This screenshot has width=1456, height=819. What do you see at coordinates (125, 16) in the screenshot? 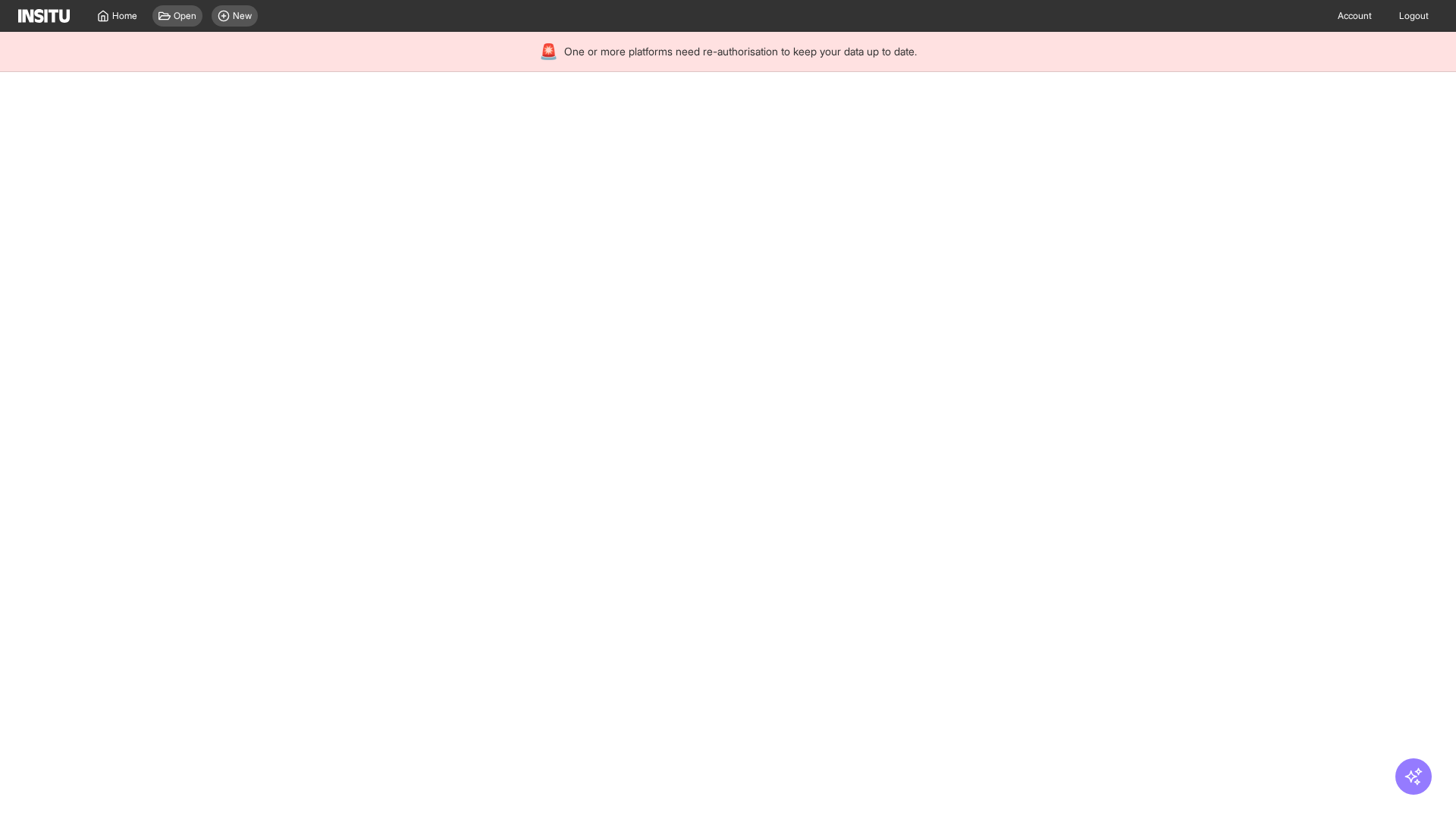
I see `span: Home` at bounding box center [125, 16].